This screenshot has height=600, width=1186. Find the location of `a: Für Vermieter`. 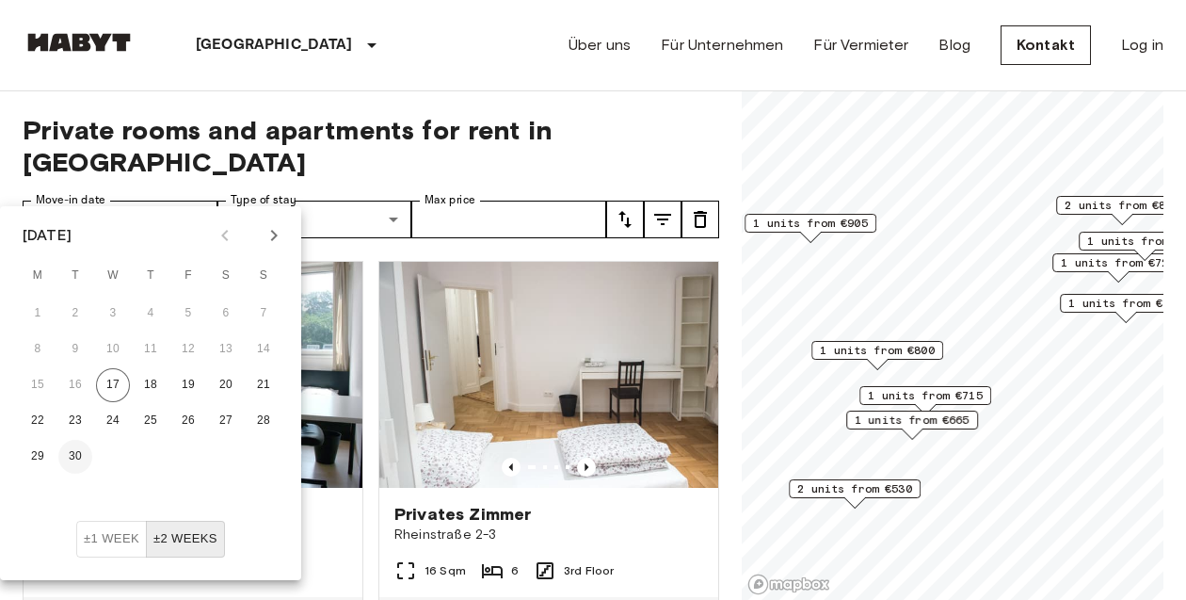

a: Für Vermieter is located at coordinates (860, 45).